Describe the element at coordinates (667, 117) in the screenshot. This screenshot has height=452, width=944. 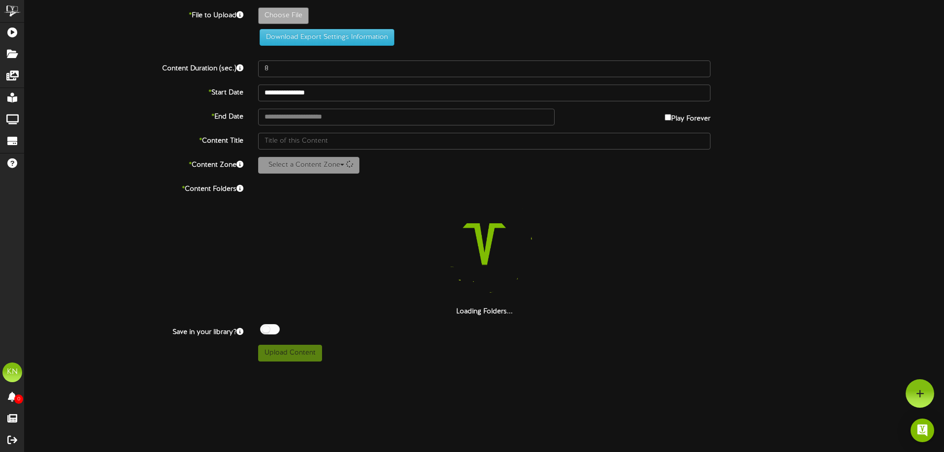
I see `input: Play Forever` at that location.